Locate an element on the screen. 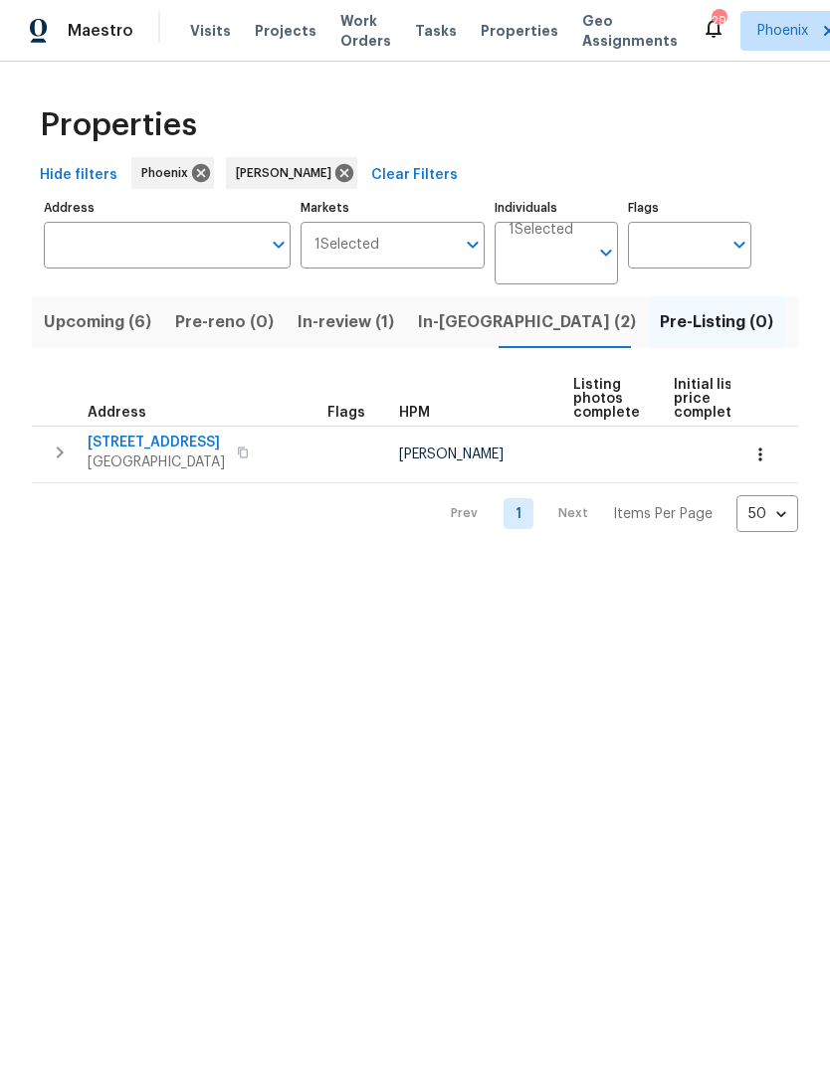 The width and height of the screenshot is (830, 1075). p: Items Per Page is located at coordinates (662, 515).